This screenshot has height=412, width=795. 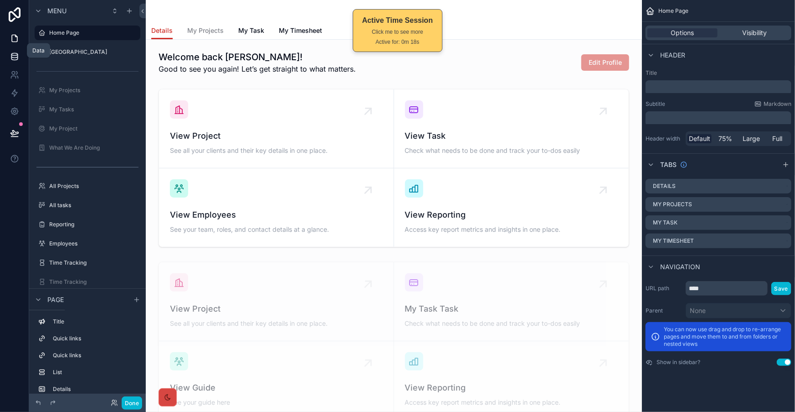 What do you see at coordinates (739, 310) in the screenshot?
I see `button: None` at bounding box center [739, 310].